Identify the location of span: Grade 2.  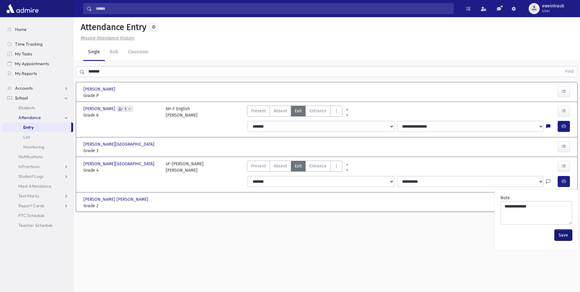
(121, 205).